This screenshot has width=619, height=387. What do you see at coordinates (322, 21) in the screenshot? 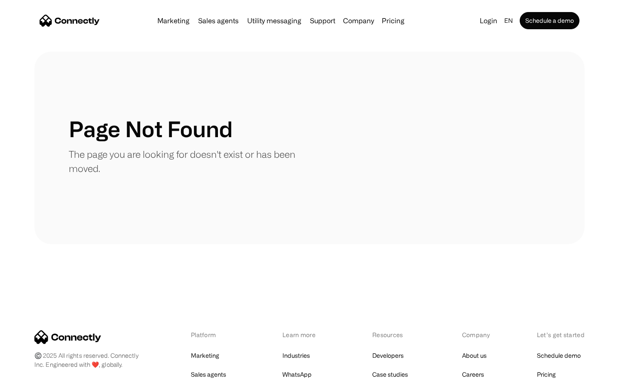
I see `a: Support` at bounding box center [322, 21].